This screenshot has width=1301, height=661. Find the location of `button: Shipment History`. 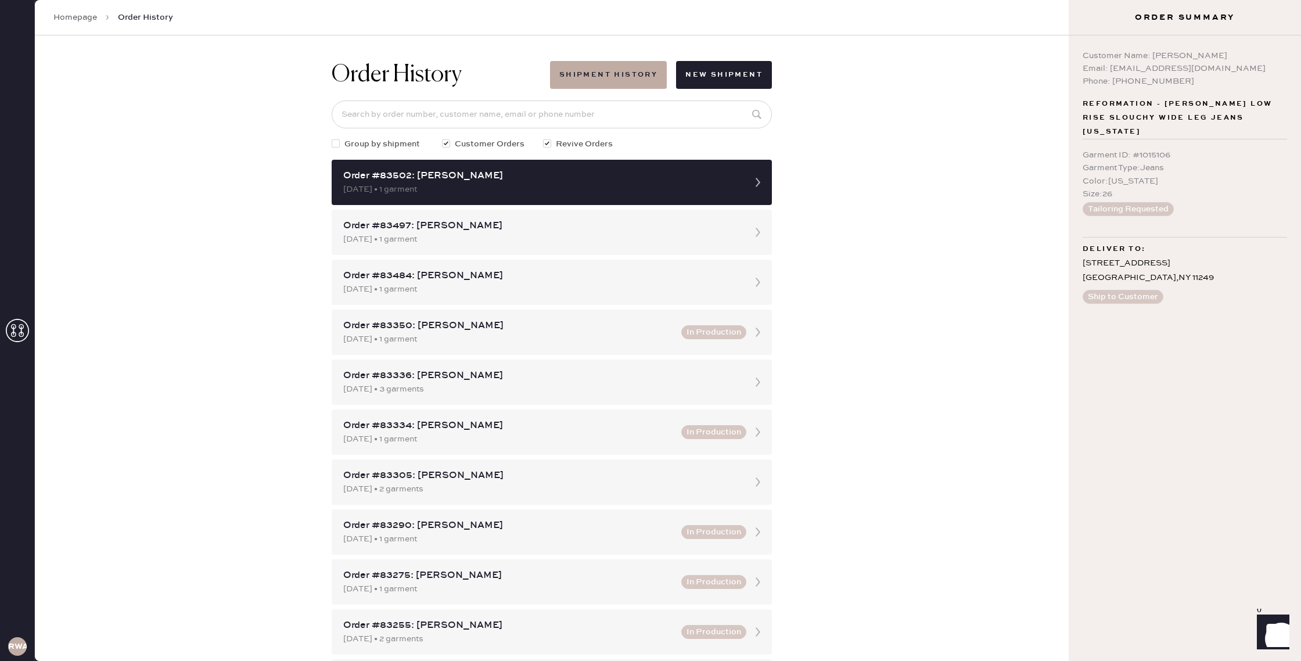

button: Shipment History is located at coordinates (608, 75).